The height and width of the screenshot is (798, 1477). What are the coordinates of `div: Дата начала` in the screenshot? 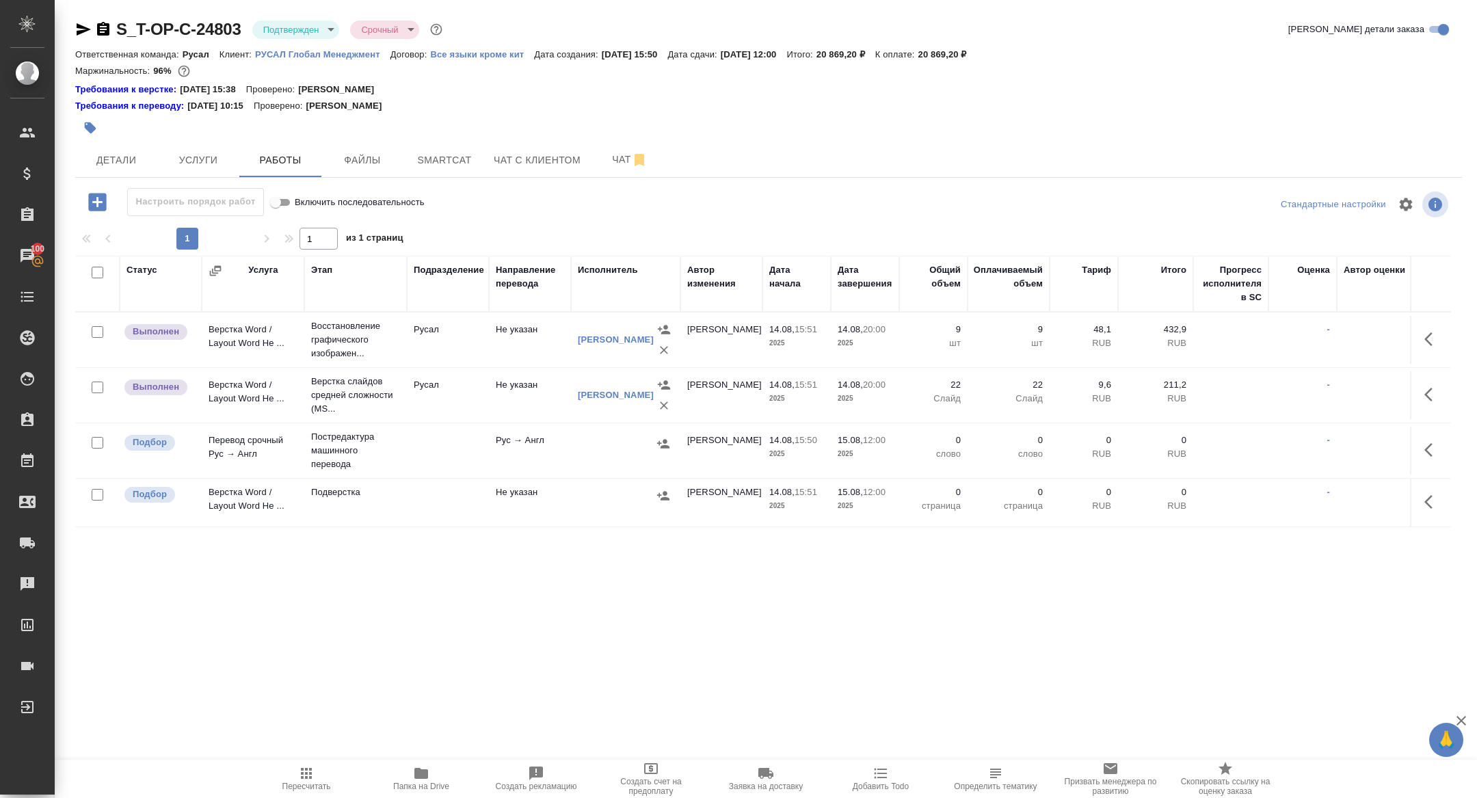 It's located at (796, 277).